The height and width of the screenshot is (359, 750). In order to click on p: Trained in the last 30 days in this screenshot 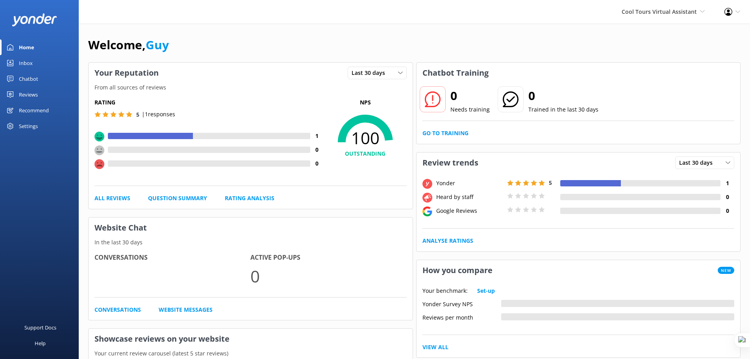, I will do `click(564, 110)`.